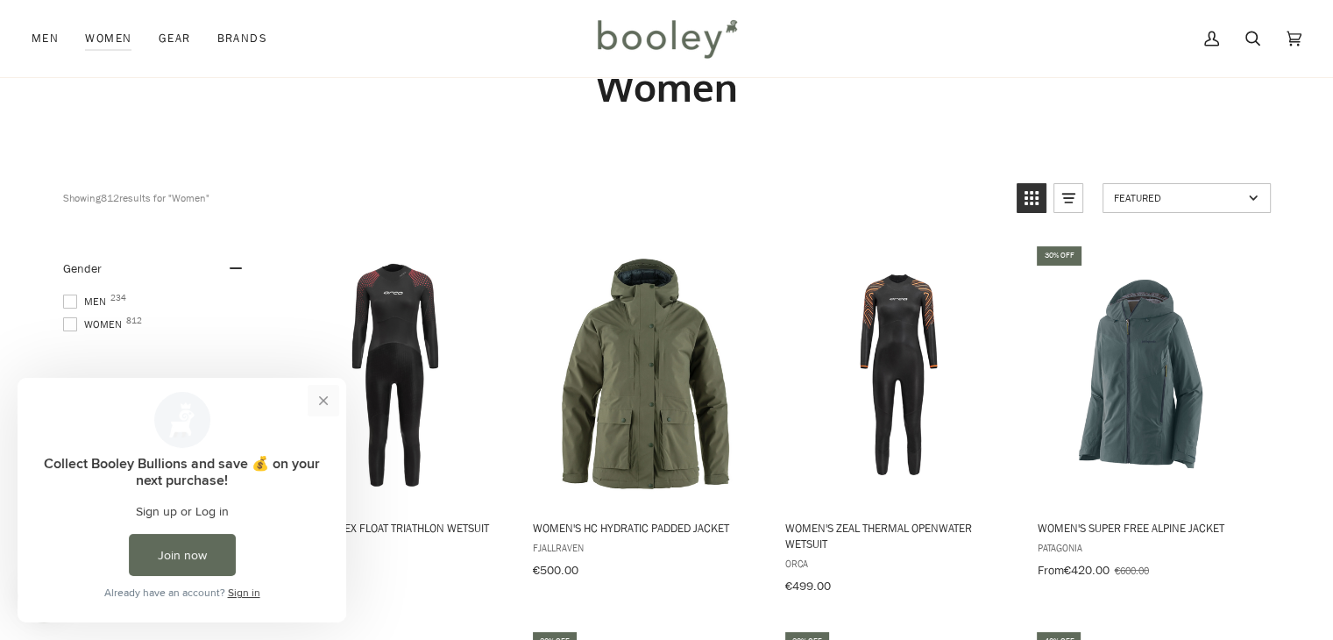 The image size is (1333, 640). What do you see at coordinates (533, 198) in the screenshot?
I see `div: Showing results for "Women"` at bounding box center [533, 198].